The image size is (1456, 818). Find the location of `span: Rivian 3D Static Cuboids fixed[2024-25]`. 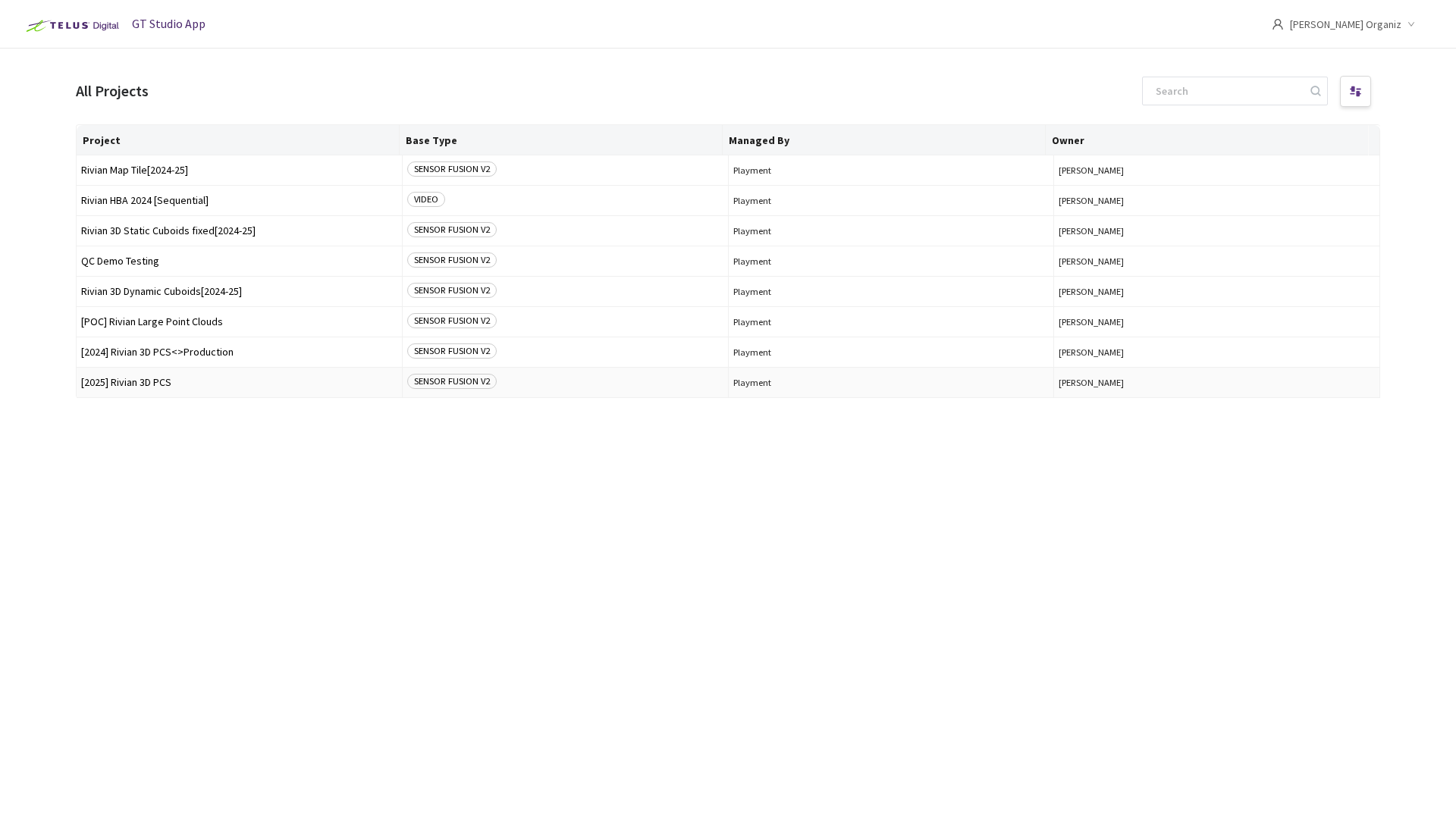

span: Rivian 3D Static Cuboids fixed[2024-25] is located at coordinates (239, 230).